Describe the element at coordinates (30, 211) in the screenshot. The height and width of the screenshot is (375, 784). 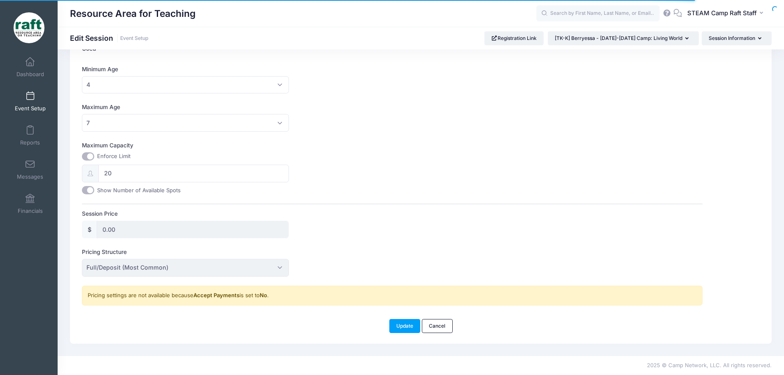
I see `span: Financials` at that location.